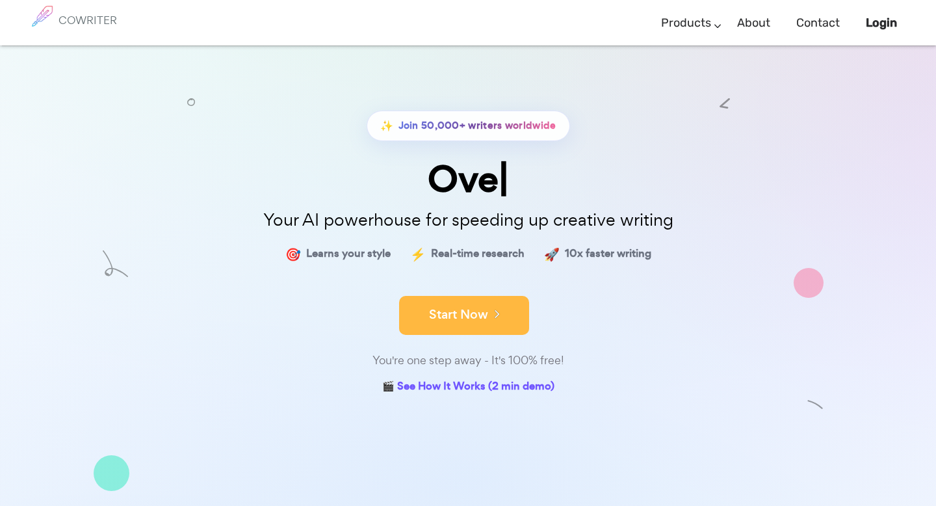  What do you see at coordinates (468, 387) in the screenshot?
I see `a: 🎬 See How It Works (2 min demo)` at bounding box center [468, 387].